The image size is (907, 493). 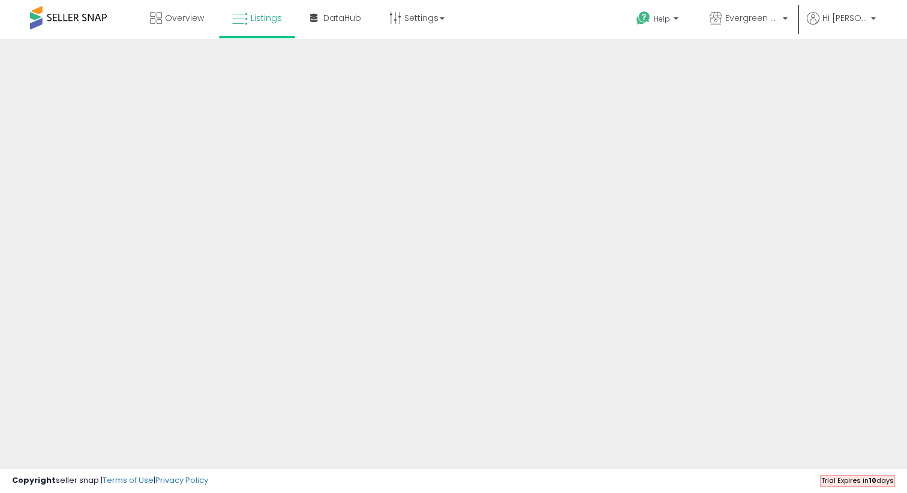 I want to click on span: Overview, so click(x=184, y=18).